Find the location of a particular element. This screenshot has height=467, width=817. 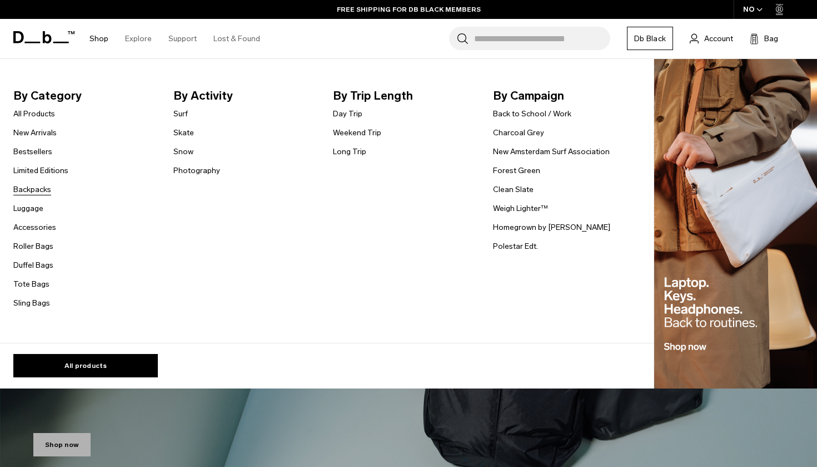

nav: Main Navigation is located at coordinates (175, 38).